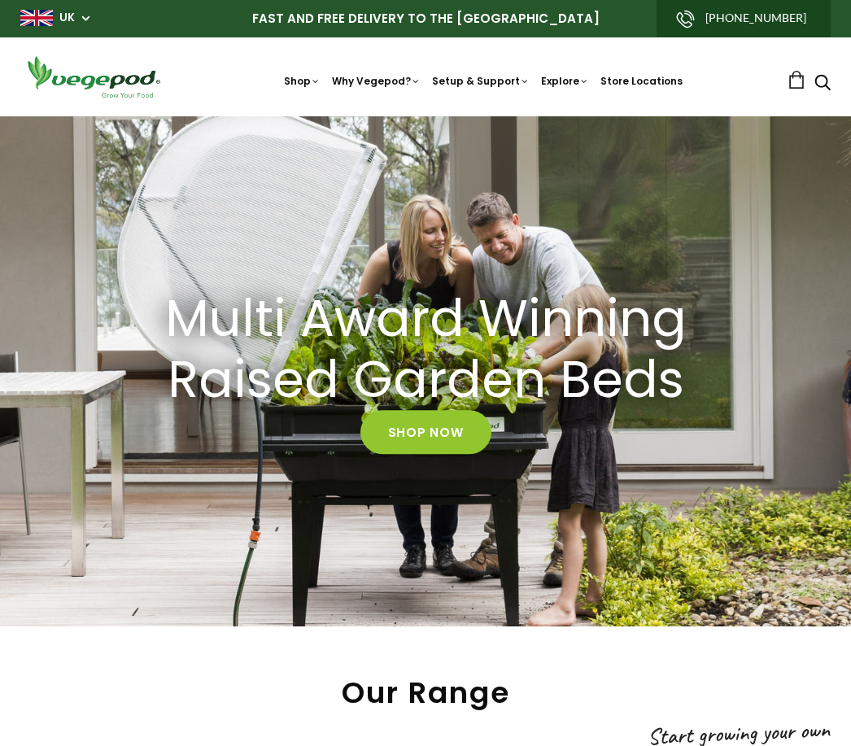 Image resolution: width=851 pixels, height=746 pixels. What do you see at coordinates (376, 81) in the screenshot?
I see `a: Why Vegepod?` at bounding box center [376, 81].